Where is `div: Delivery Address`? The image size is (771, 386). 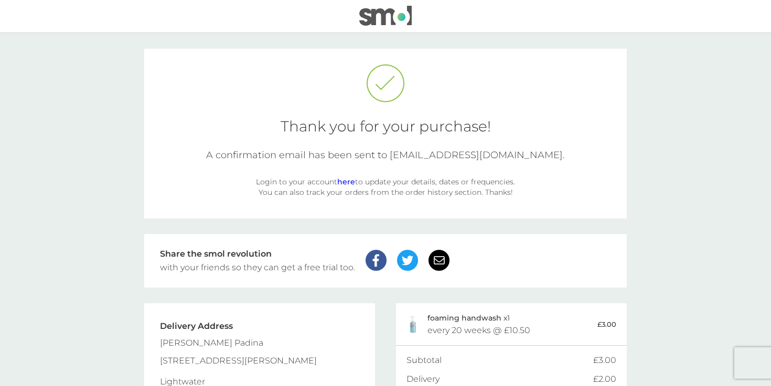 div: Delivery Address is located at coordinates (238, 327).